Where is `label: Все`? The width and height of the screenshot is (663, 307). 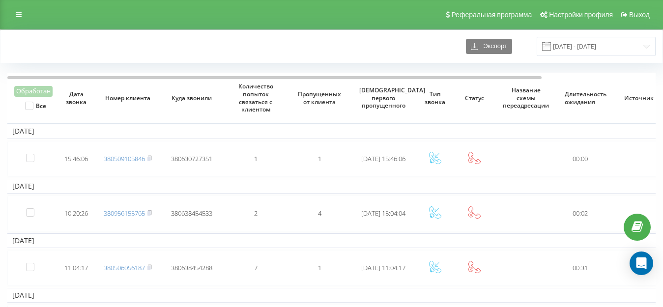 label: Все is located at coordinates (35, 106).